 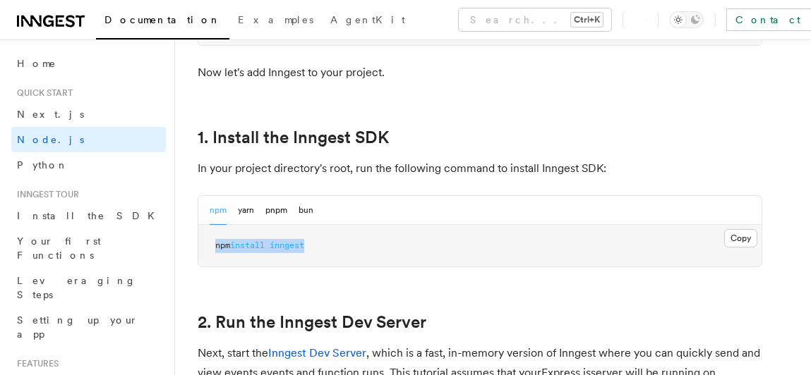 I want to click on span: Your first Functions, so click(x=59, y=248).